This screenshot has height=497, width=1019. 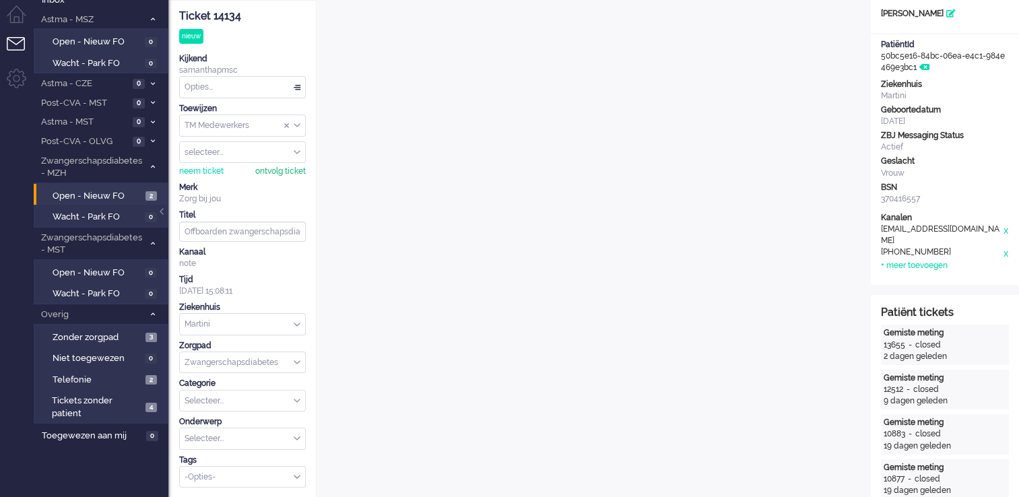 I want to click on span: Astma - CZE, so click(x=84, y=84).